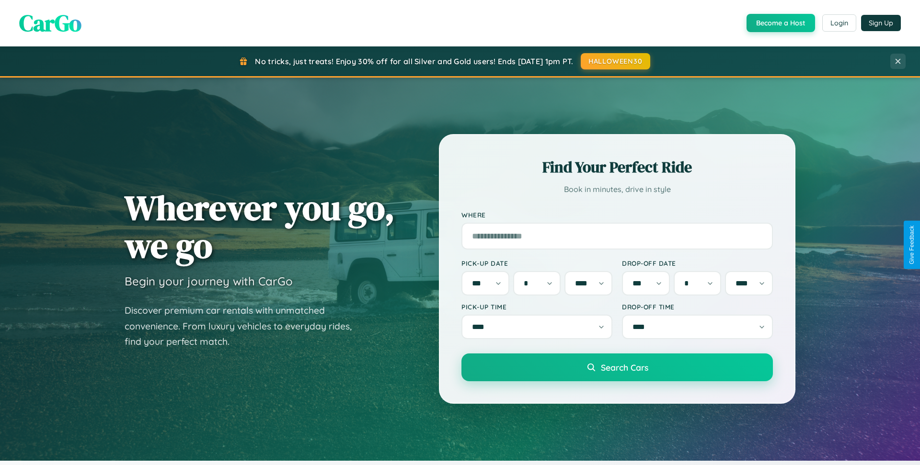  I want to click on button: Sign Up, so click(880, 23).